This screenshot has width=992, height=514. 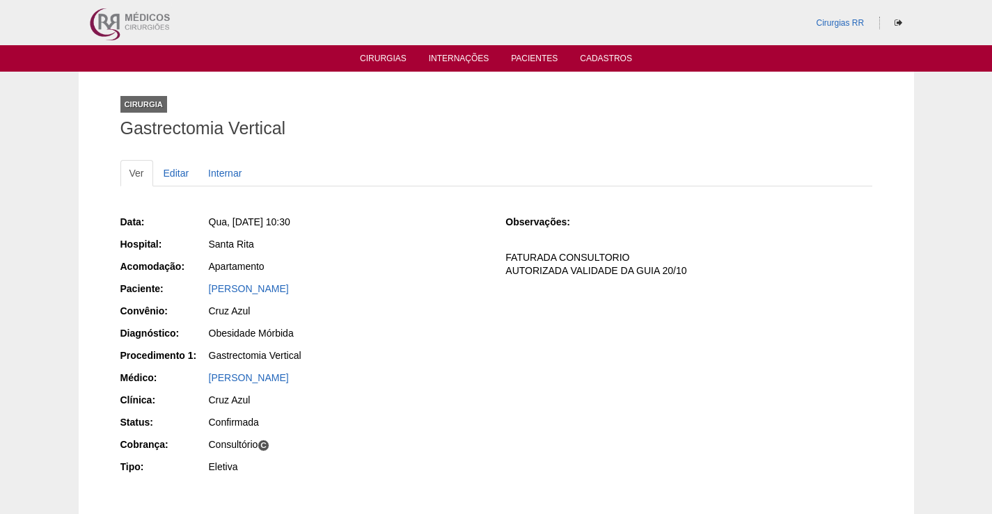 I want to click on div: Convênio:, so click(x=164, y=311).